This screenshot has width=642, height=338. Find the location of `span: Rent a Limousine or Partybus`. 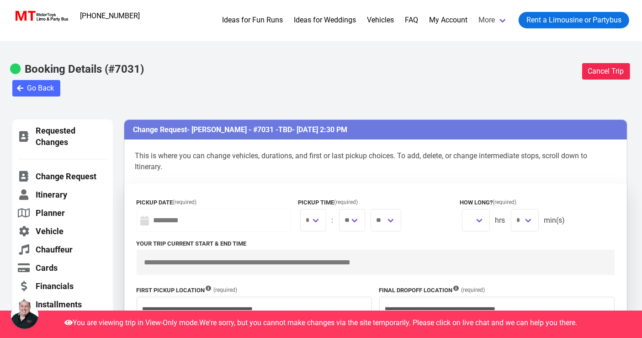

span: Rent a Limousine or Partybus is located at coordinates (574, 20).